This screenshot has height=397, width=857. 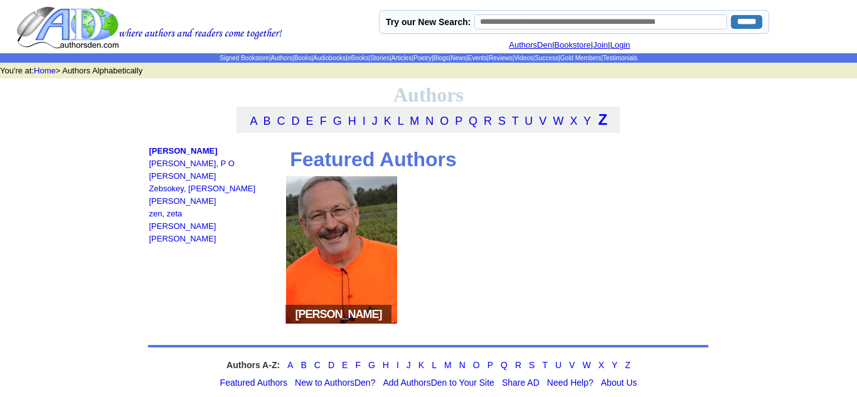 What do you see at coordinates (438, 383) in the screenshot?
I see `a: Add AuthorsDen to Your Site` at bounding box center [438, 383].